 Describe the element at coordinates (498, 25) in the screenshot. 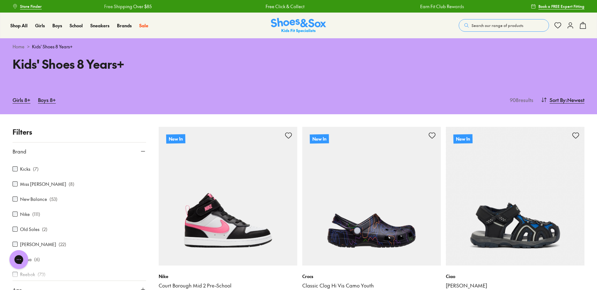

I see `span: Search our range of products` at that location.